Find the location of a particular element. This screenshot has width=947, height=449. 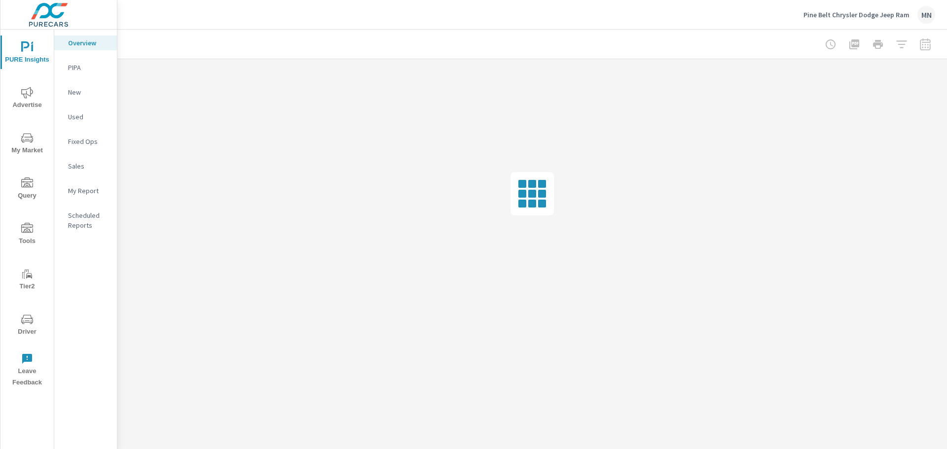

span: My Market is located at coordinates (27, 144).